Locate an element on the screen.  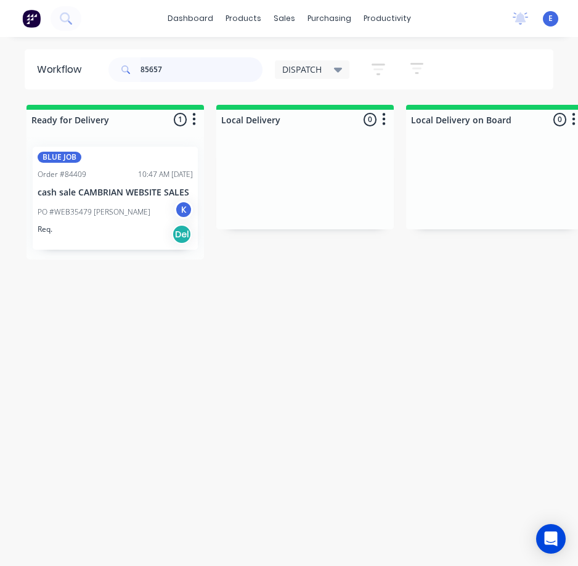
div: Workflow is located at coordinates (62, 70).